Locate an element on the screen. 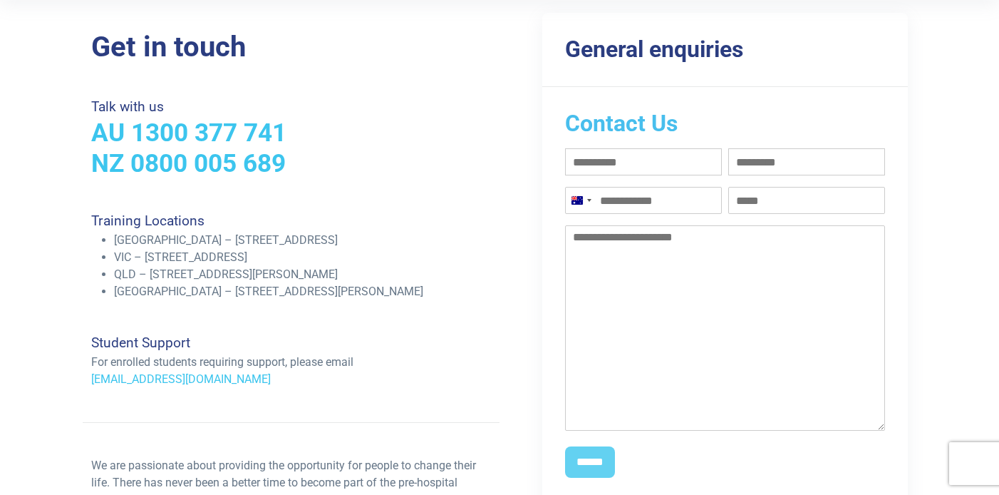 The height and width of the screenshot is (495, 999). p: For enrolled students requiring support, please email is located at coordinates (291, 362).